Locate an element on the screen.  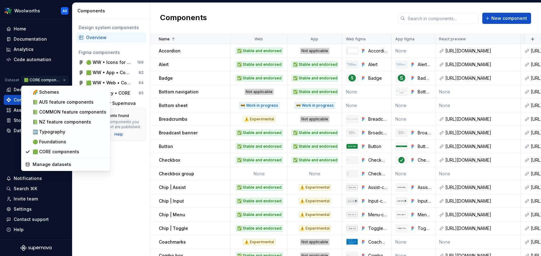
div: 🟢 Foundations is located at coordinates (69, 142).